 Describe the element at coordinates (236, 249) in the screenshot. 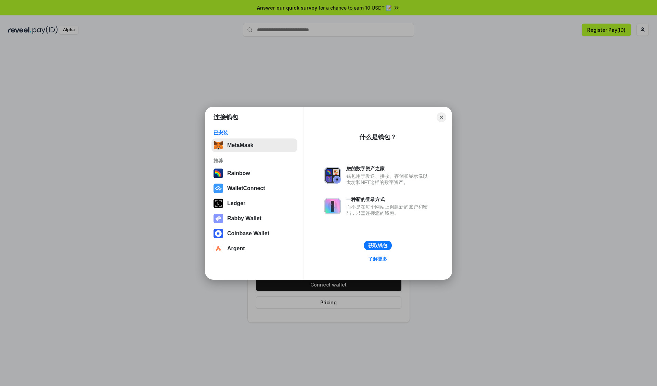

I see `div: Argent` at that location.